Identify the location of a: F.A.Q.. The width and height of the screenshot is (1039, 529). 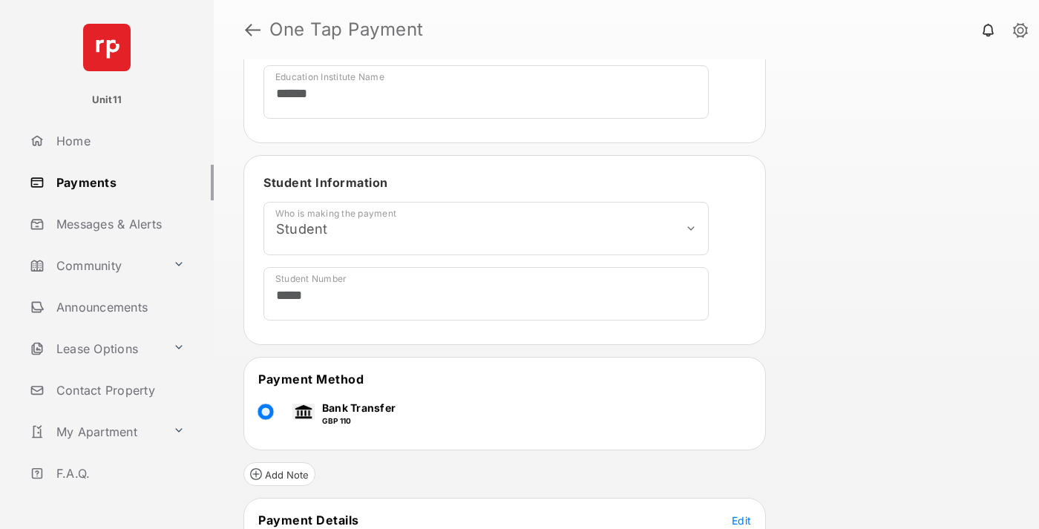
(119, 473).